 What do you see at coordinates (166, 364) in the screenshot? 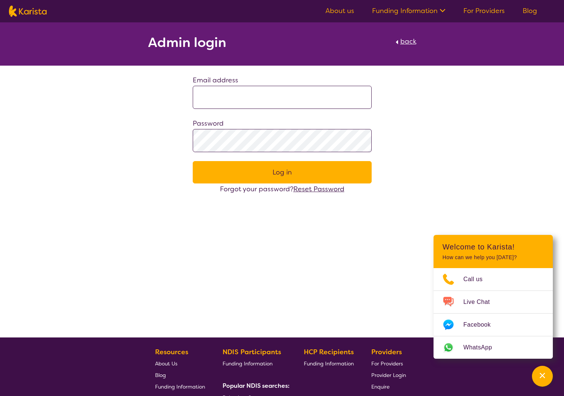
I see `span: About Us` at bounding box center [166, 364].